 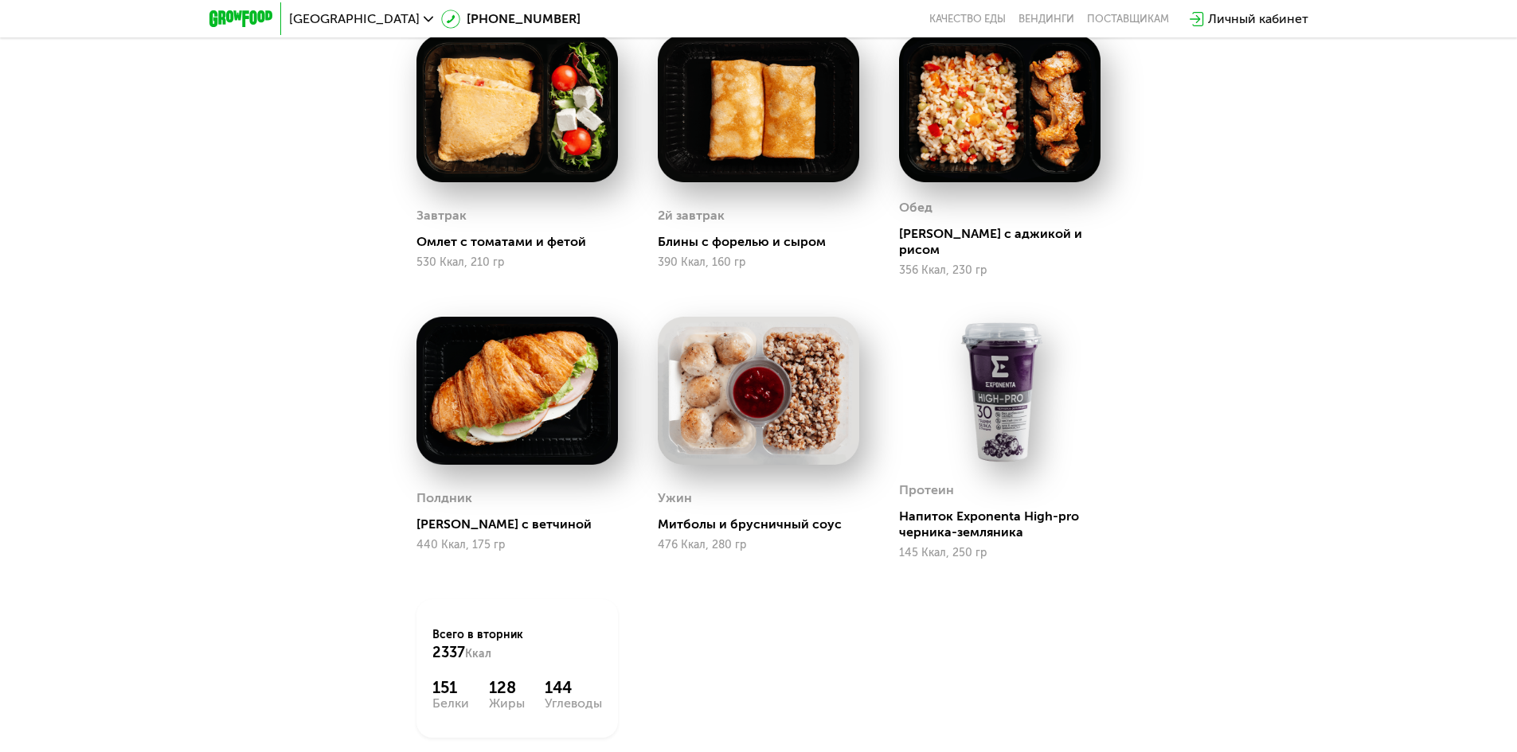 What do you see at coordinates (1046, 19) in the screenshot?
I see `a: Вендинги` at bounding box center [1046, 19].